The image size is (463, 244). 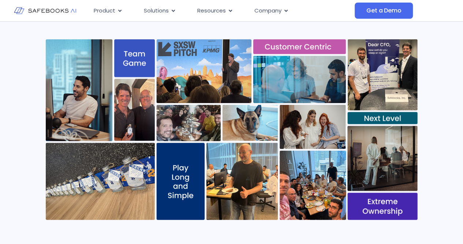 I want to click on a: Get a Demo, so click(x=384, y=11).